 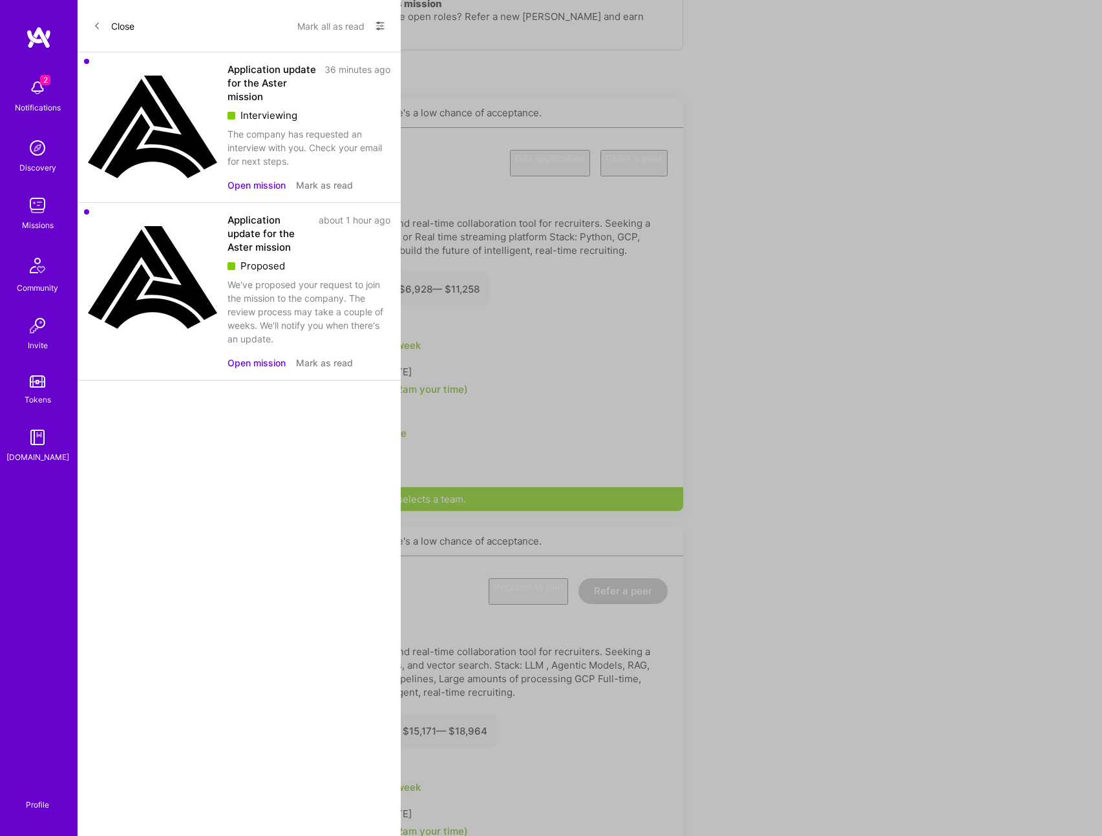 What do you see at coordinates (37, 326) in the screenshot?
I see `img: Invite` at bounding box center [37, 326].